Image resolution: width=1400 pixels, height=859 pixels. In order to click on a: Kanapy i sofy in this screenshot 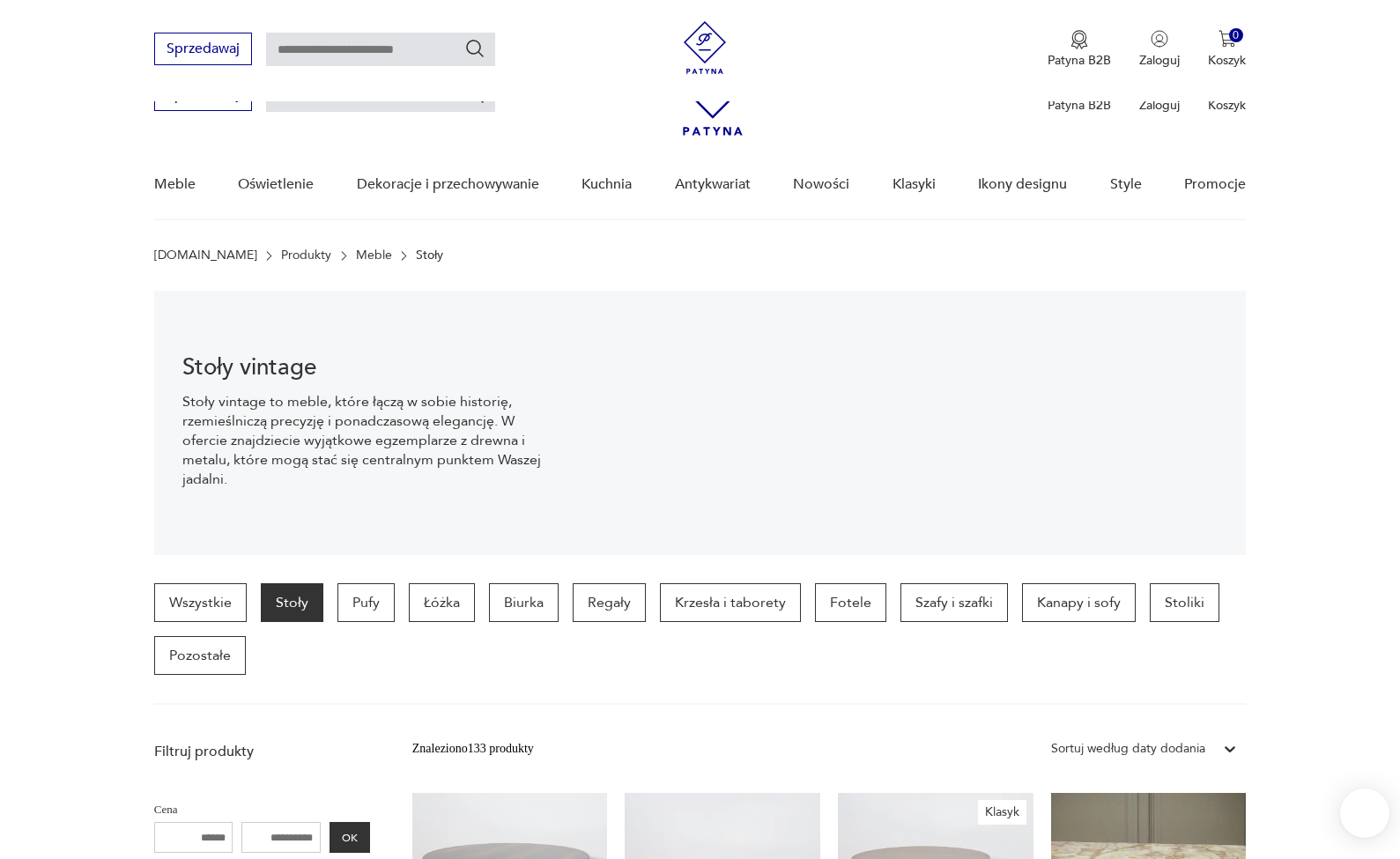, I will do `click(1078, 602)`.